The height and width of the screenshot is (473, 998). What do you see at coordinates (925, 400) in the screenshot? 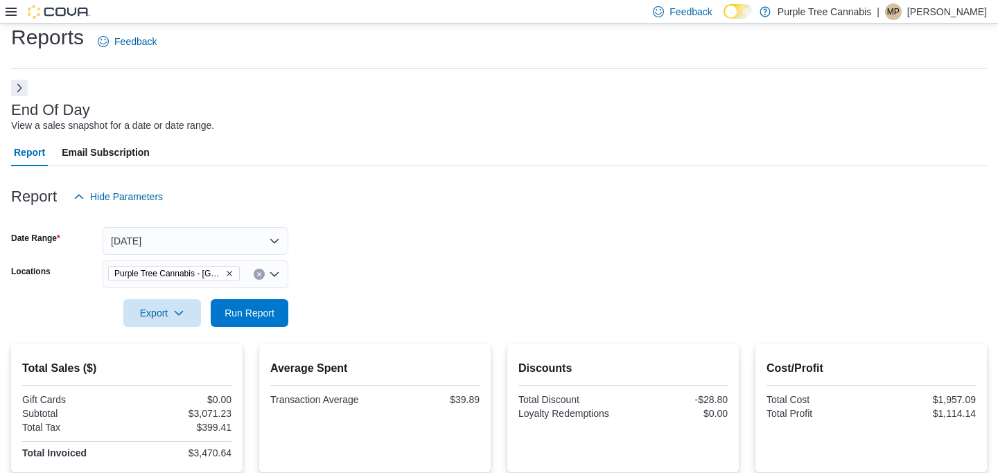
I see `div: $1,957.09` at bounding box center [925, 400].